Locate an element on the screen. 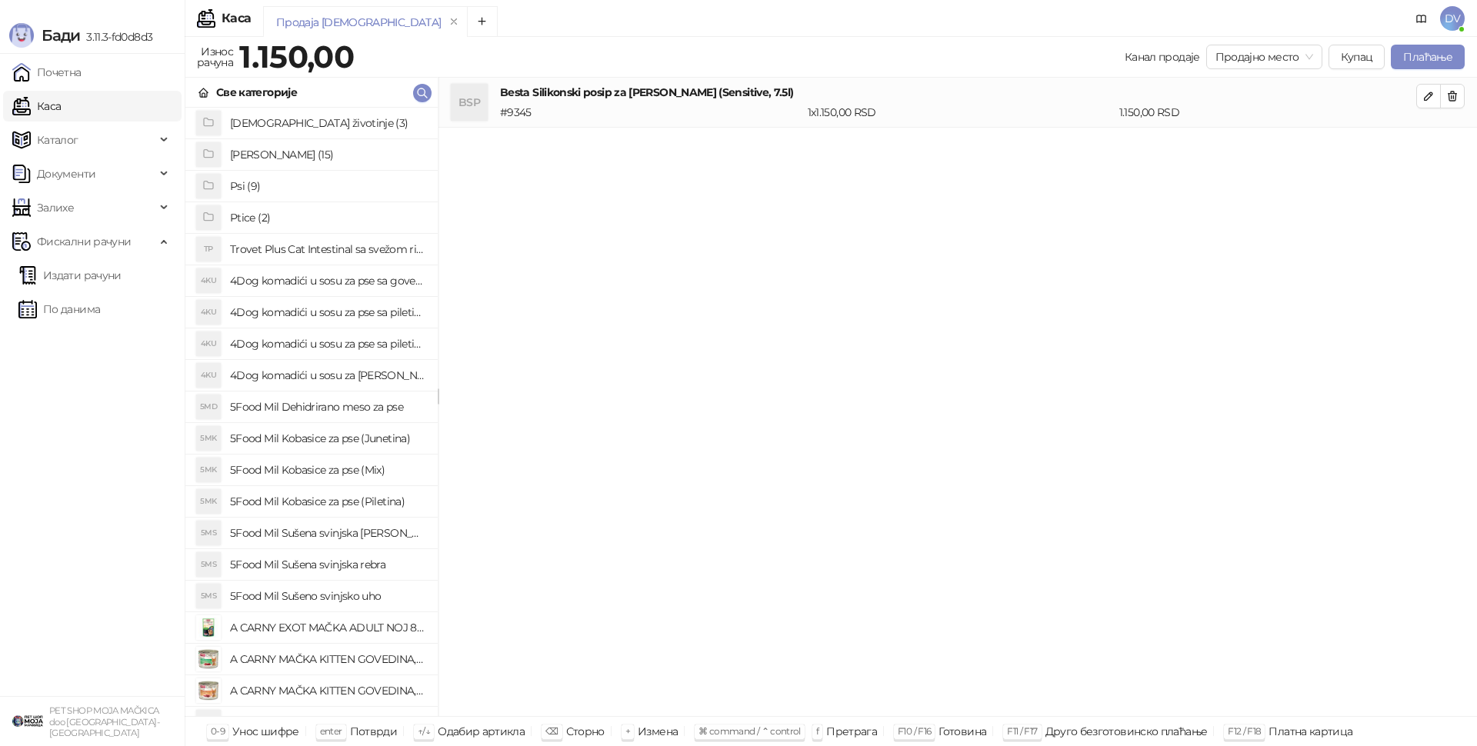 The image size is (1477, 746). button: remove is located at coordinates (454, 22).